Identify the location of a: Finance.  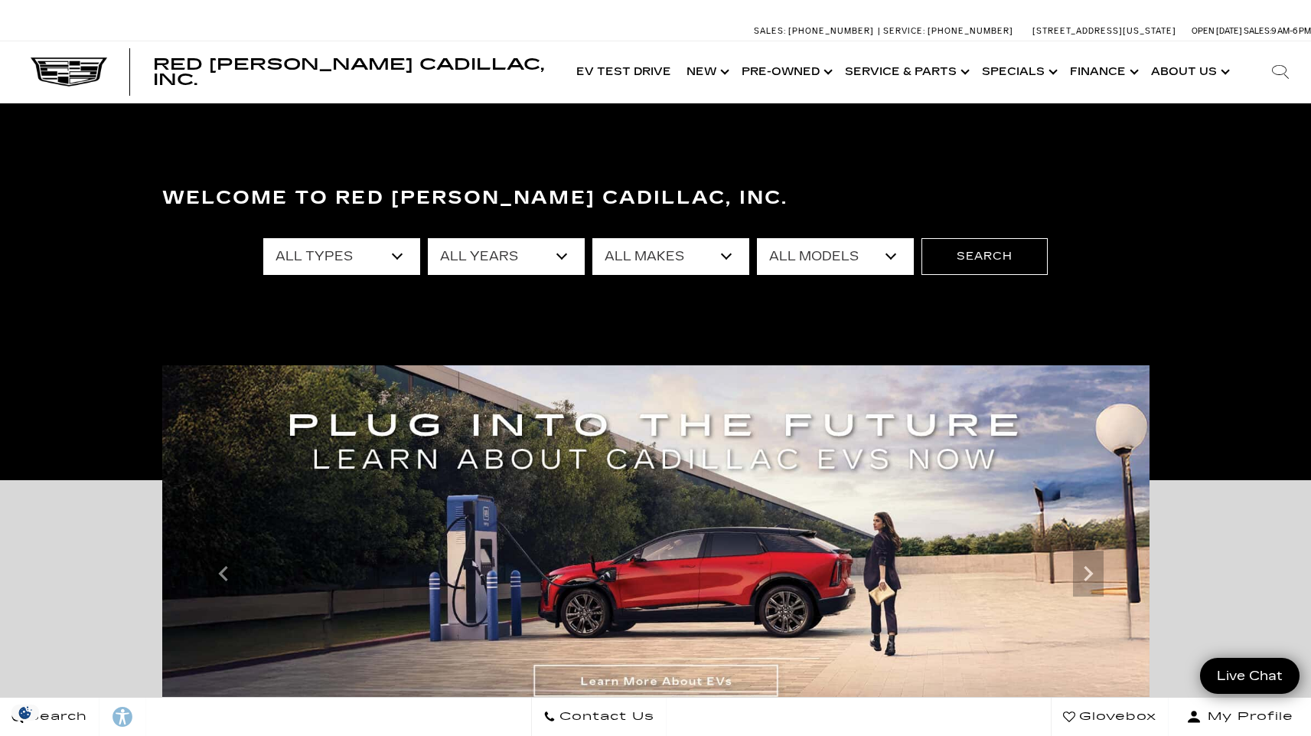
(1103, 72).